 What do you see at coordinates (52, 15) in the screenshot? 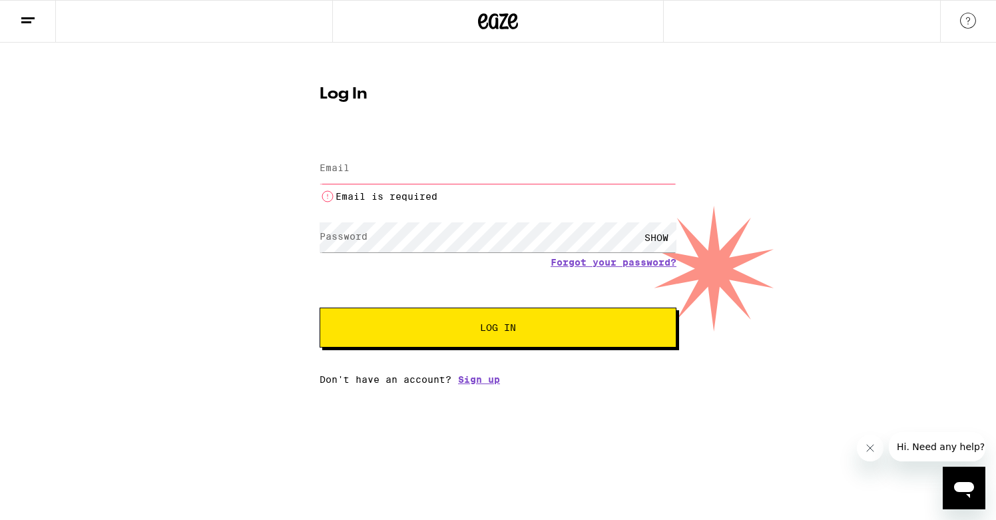
I see `span: Hi. Need any help?` at bounding box center [52, 15].